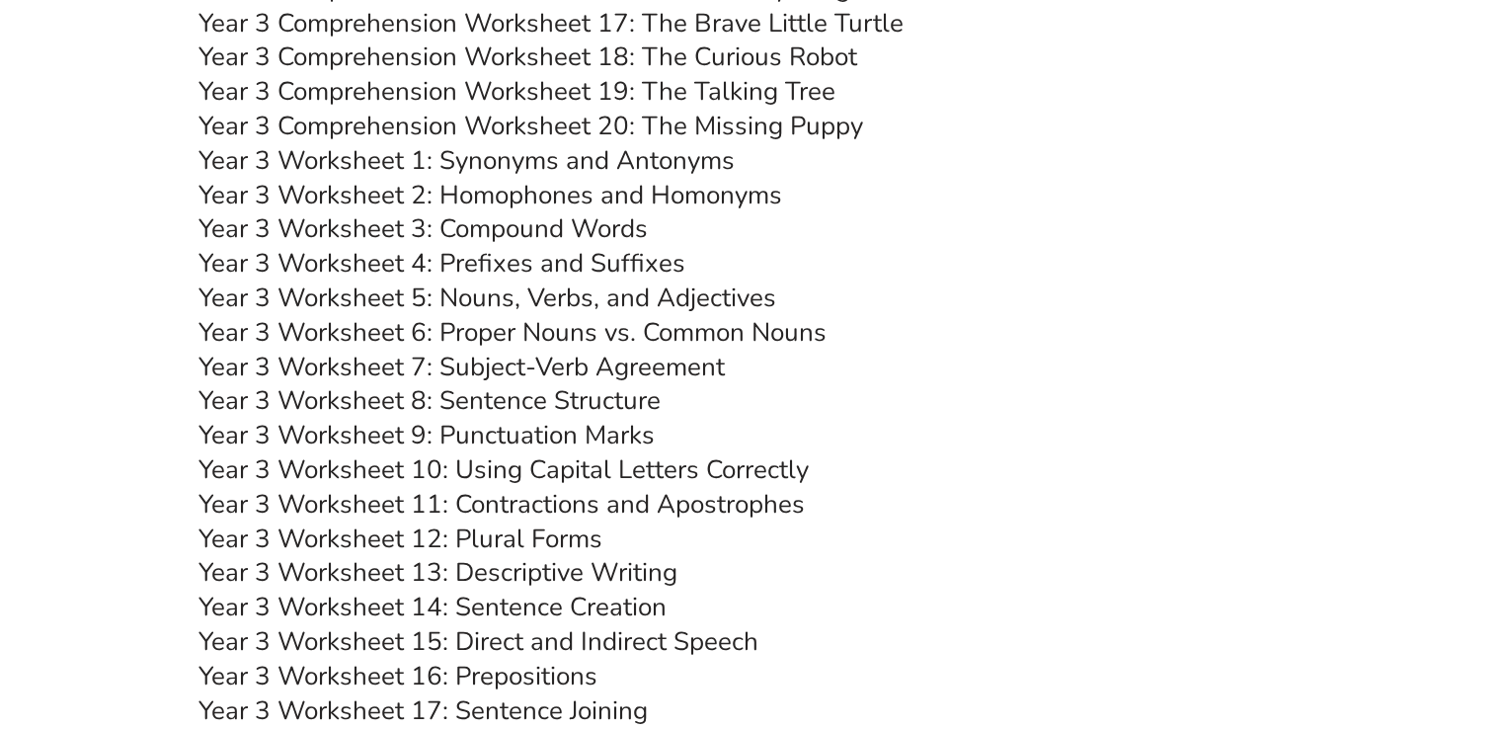 This screenshot has width=1502, height=729. Describe the element at coordinates (504, 469) in the screenshot. I see `a: Year 3 Worksheet 10: Using Capital Letters Correctly` at that location.